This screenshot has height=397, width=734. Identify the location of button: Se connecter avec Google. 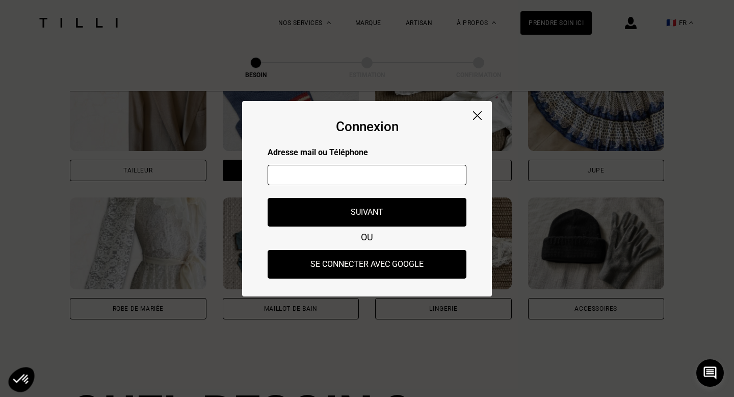
(367, 264).